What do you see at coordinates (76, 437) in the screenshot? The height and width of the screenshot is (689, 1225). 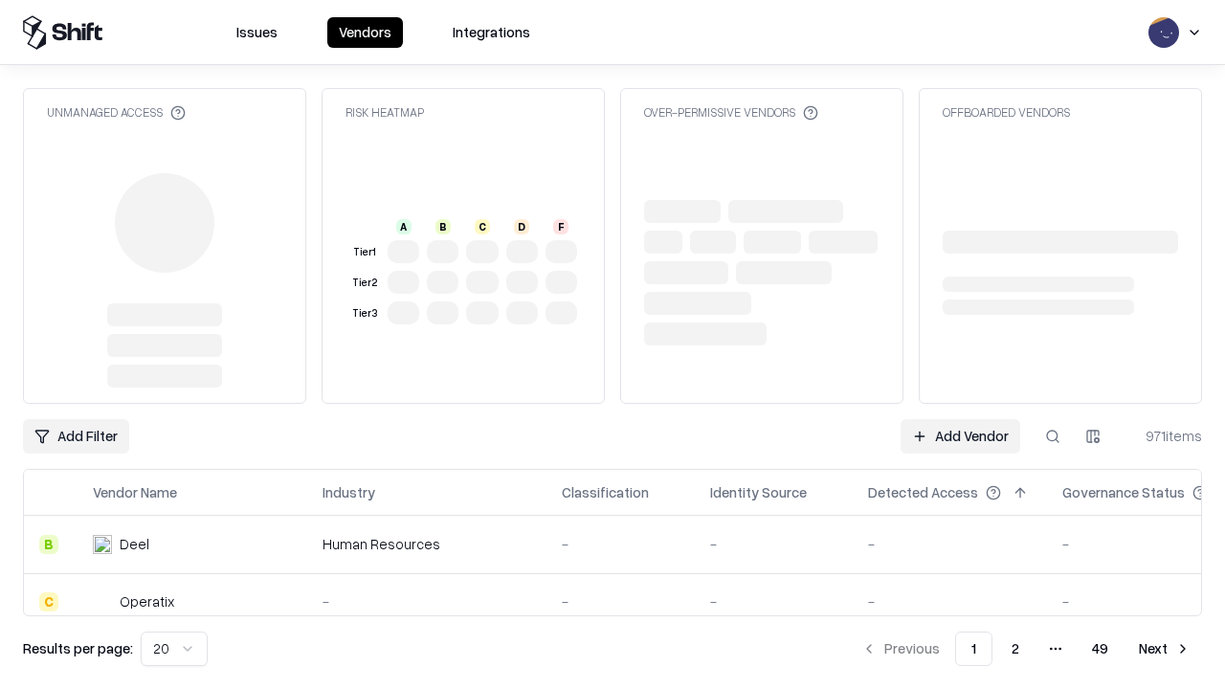 I see `button: Add Filter` at bounding box center [76, 437].